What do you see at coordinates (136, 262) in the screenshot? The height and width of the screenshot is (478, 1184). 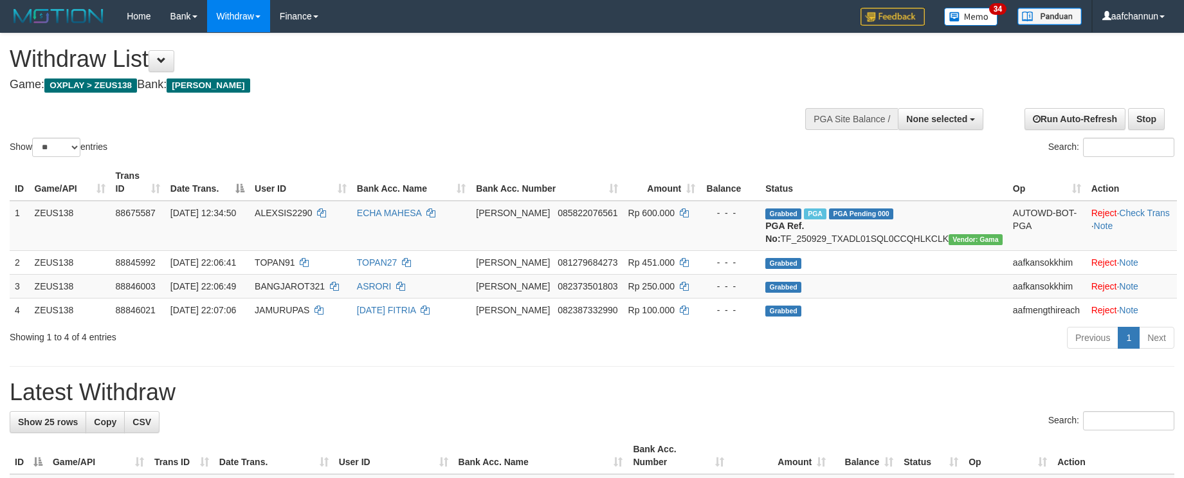 I see `span: 88845992` at bounding box center [136, 262].